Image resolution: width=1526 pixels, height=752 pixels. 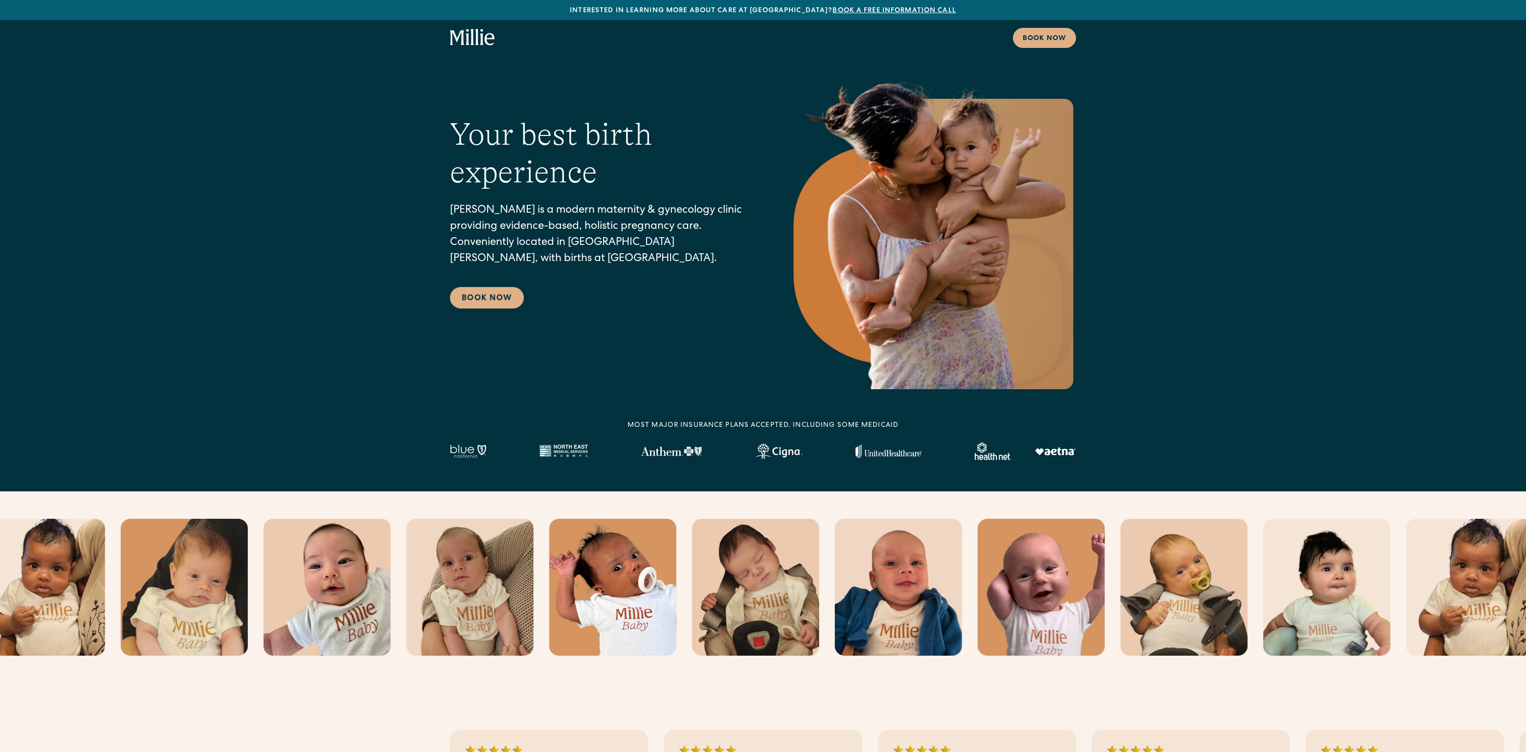 What do you see at coordinates (671, 451) in the screenshot?
I see `img: Anthem Logo` at bounding box center [671, 451].